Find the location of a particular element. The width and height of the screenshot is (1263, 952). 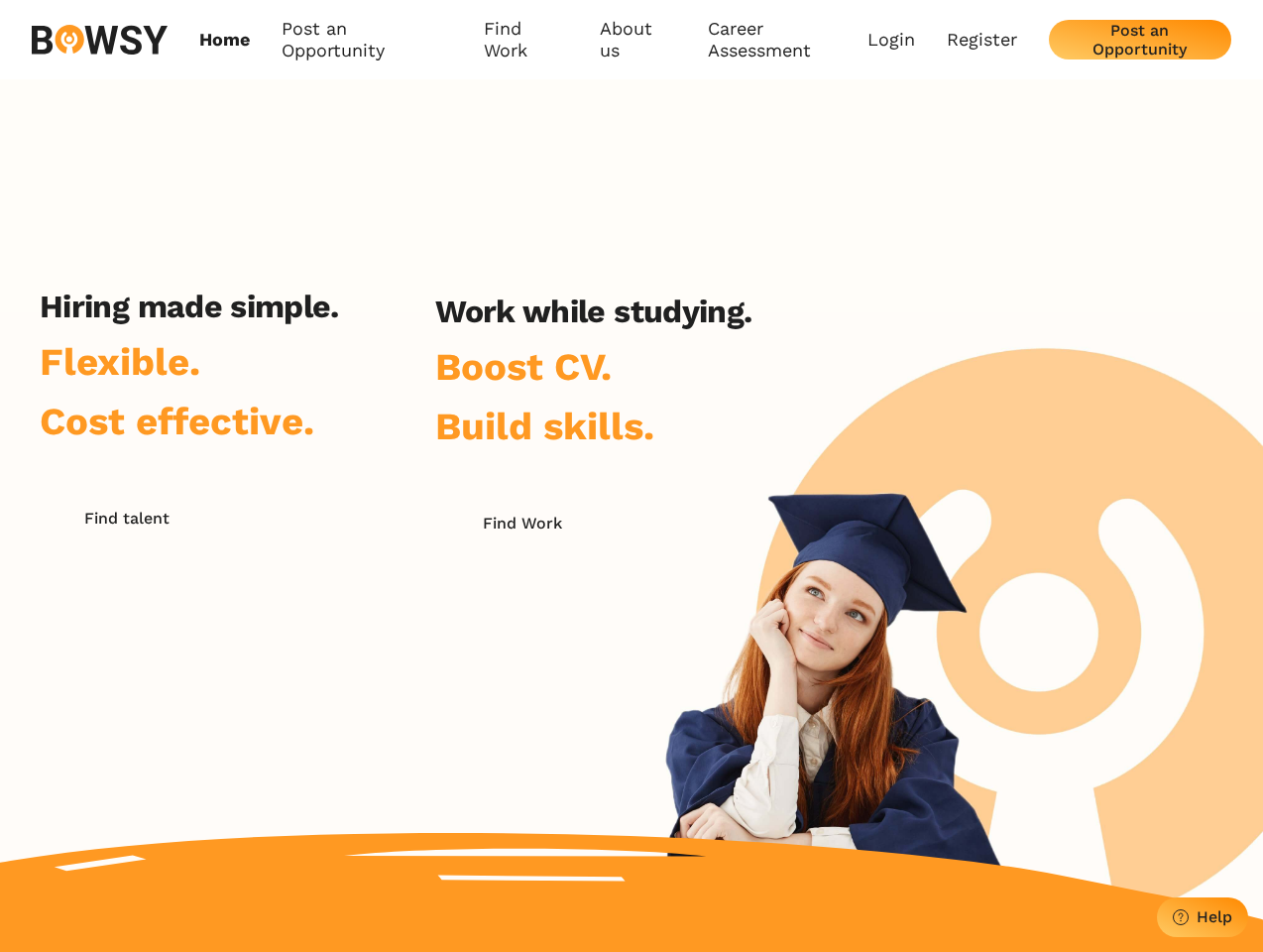

a: Career Assessment is located at coordinates (788, 40).